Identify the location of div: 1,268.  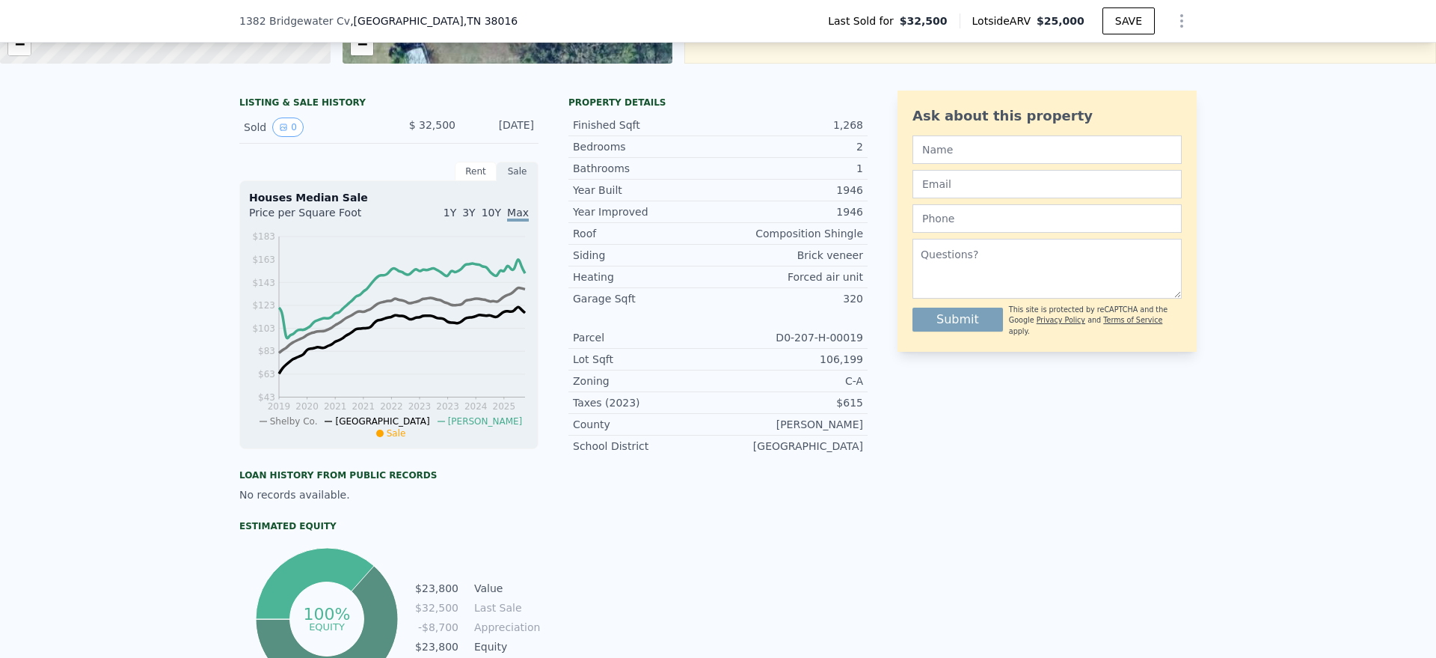
(791, 125).